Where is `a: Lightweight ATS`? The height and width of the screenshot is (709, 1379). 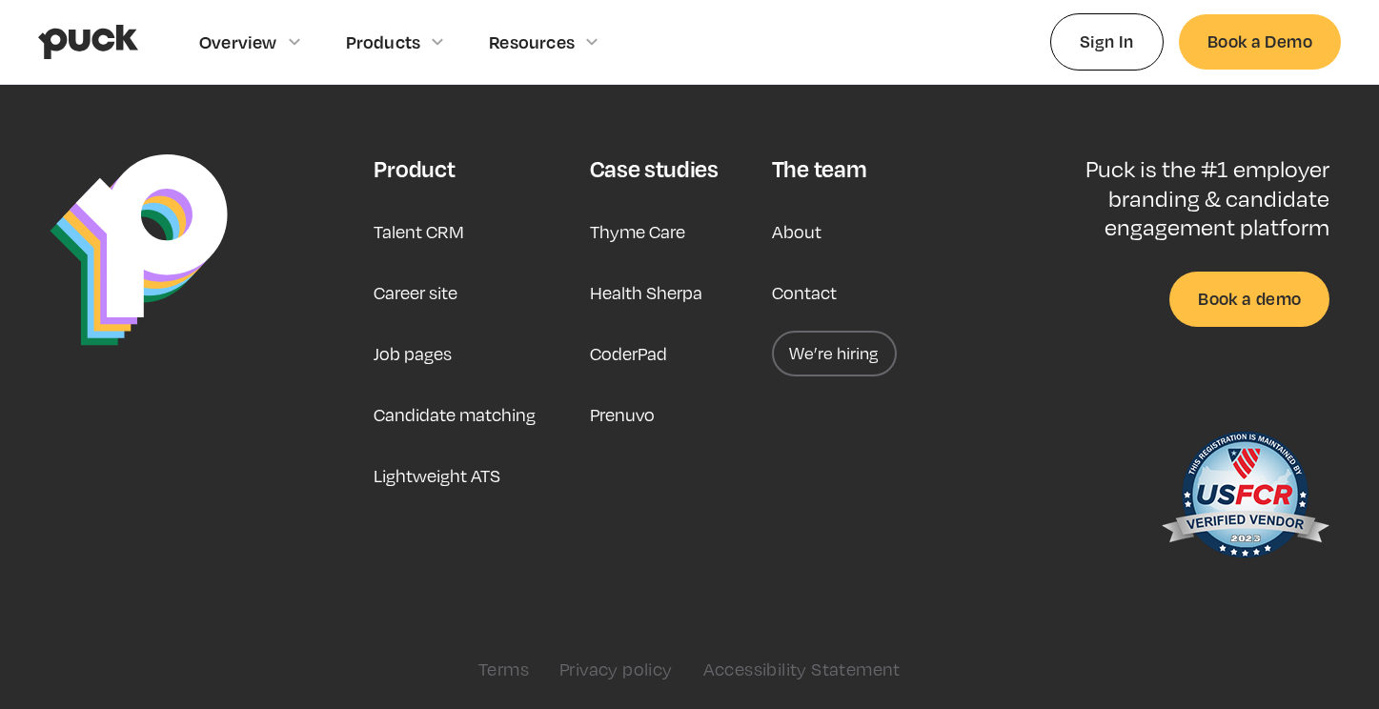 a: Lightweight ATS is located at coordinates (437, 476).